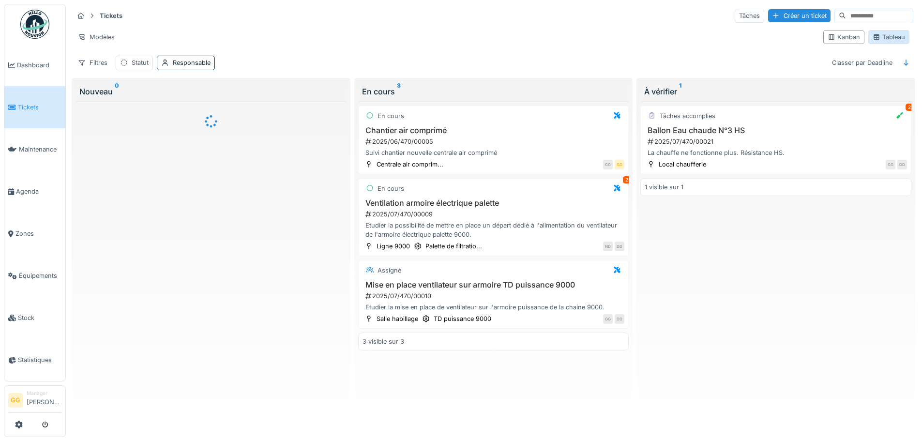 This screenshot has width=922, height=441. I want to click on div: Assigné, so click(389, 270).